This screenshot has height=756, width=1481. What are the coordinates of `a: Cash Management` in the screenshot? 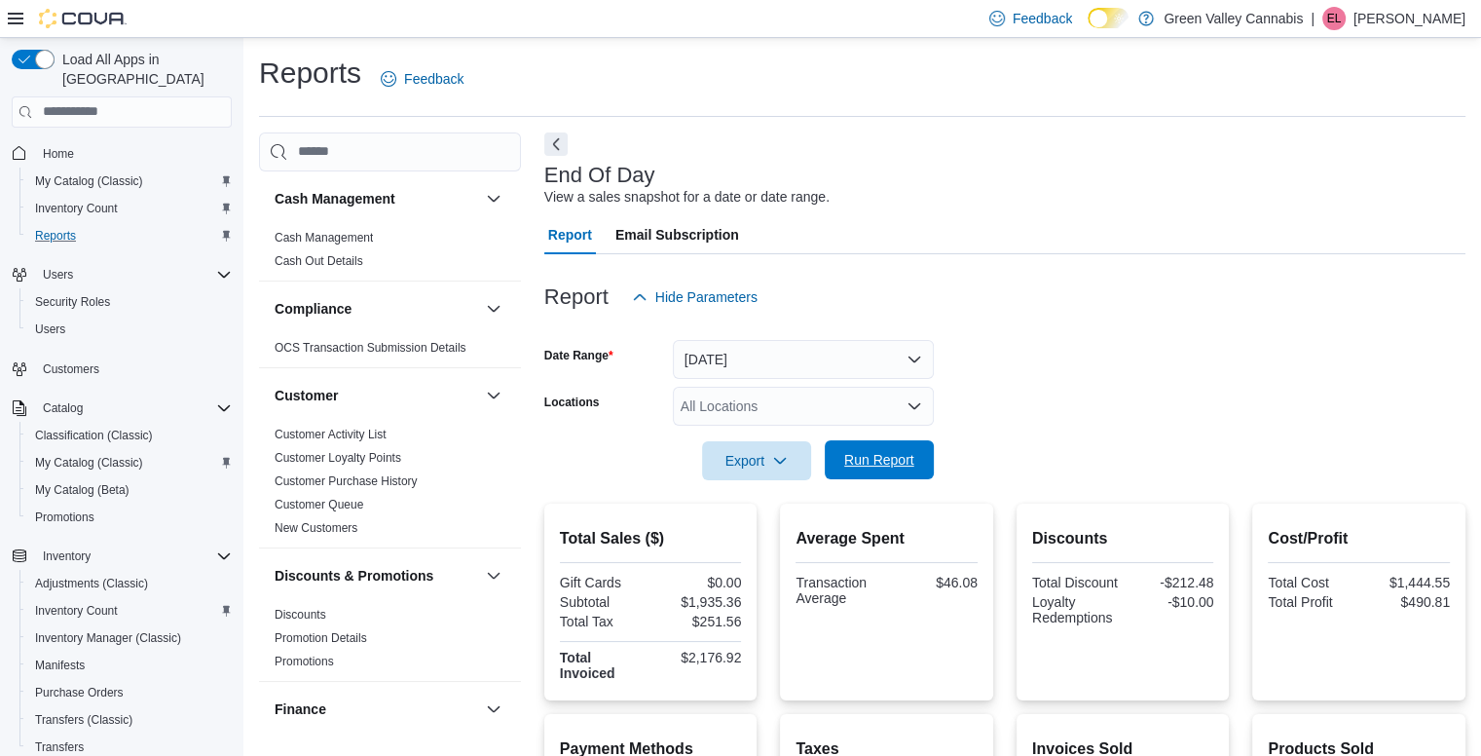 It's located at (323, 238).